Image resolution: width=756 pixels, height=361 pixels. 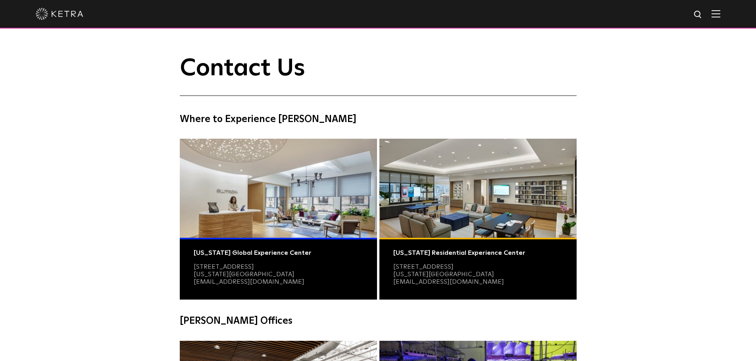 I want to click on h1: Contact Us, so click(x=378, y=76).